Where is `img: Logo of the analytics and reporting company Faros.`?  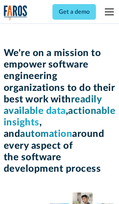
img: Logo of the analytics and reporting company Faros. is located at coordinates (16, 13).